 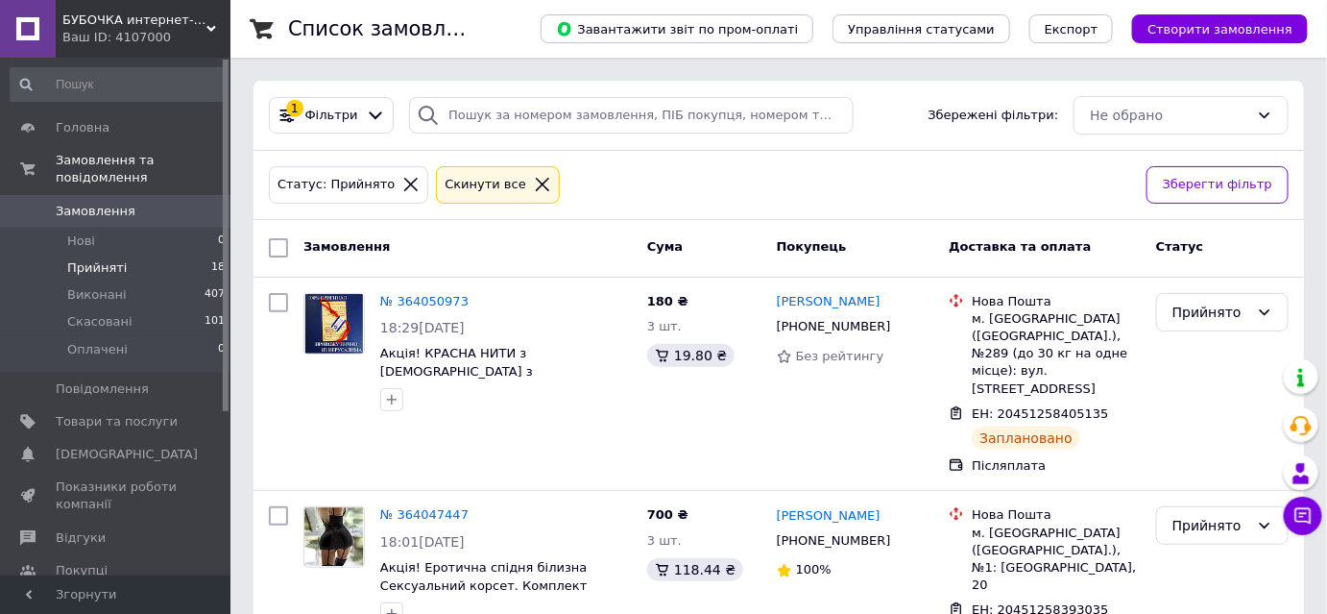 What do you see at coordinates (677, 29) in the screenshot?
I see `button: Завантажити звіт по пром-оплаті` at bounding box center [677, 29].